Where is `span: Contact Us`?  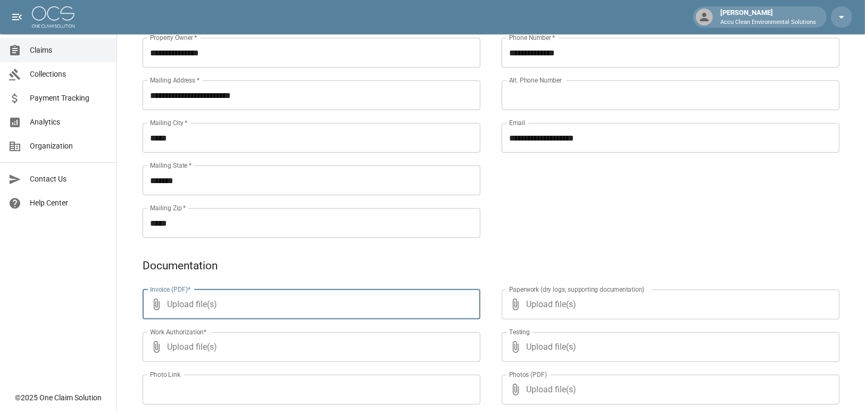 span: Contact Us is located at coordinates (69, 179).